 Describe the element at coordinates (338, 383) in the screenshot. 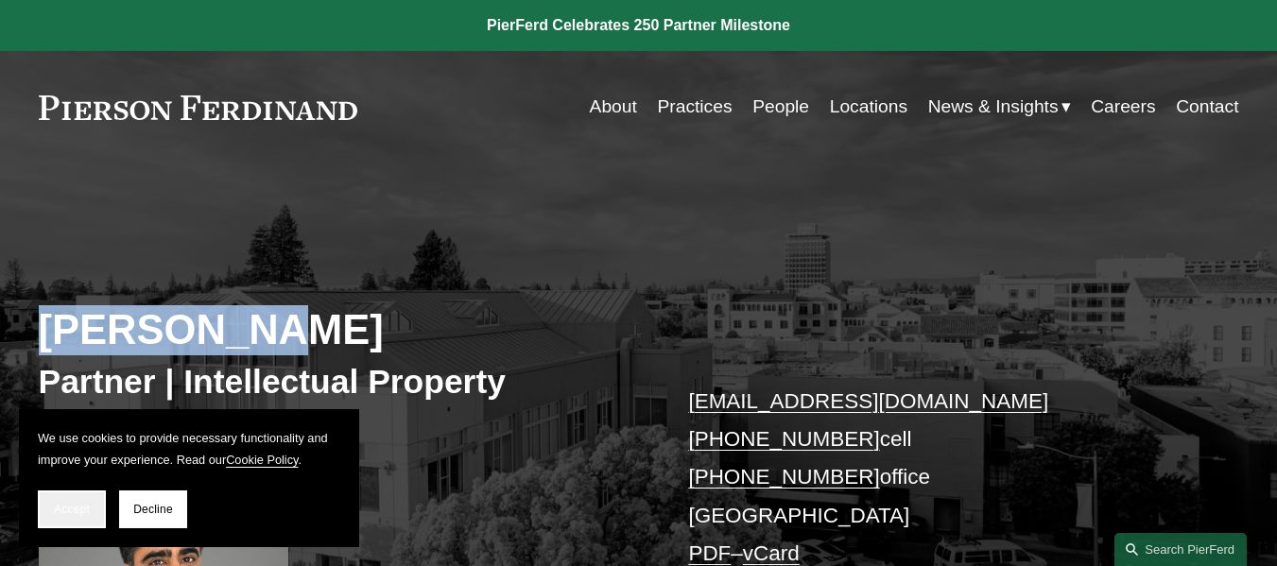

I see `h3: Partner | Intellectual Property` at that location.